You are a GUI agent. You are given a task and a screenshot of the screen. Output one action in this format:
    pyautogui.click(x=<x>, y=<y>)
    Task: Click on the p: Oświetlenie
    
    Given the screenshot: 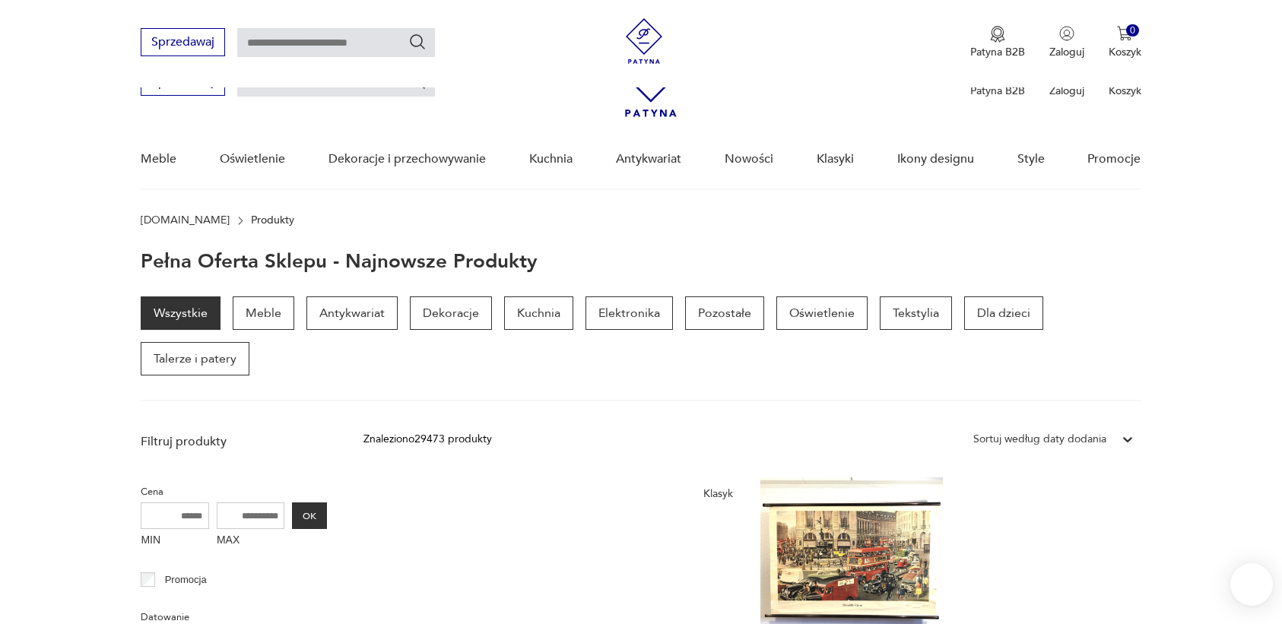 What is the action you would take?
    pyautogui.click(x=822, y=313)
    